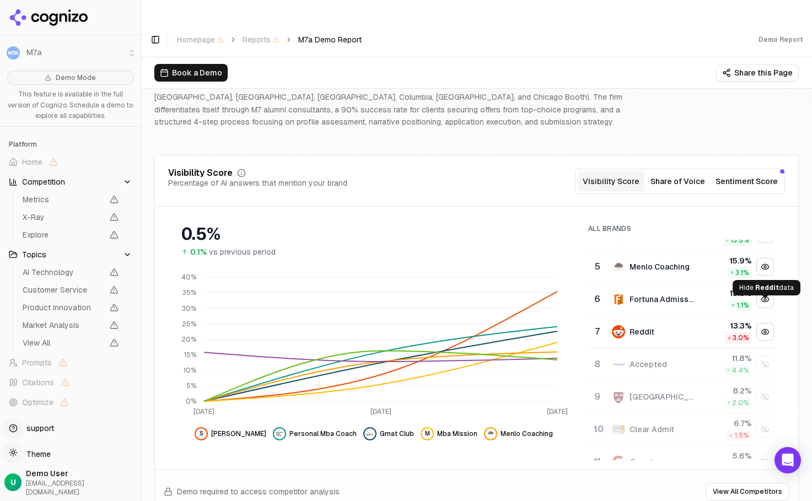  I want to click on div: Menlo Coaching, so click(659, 267).